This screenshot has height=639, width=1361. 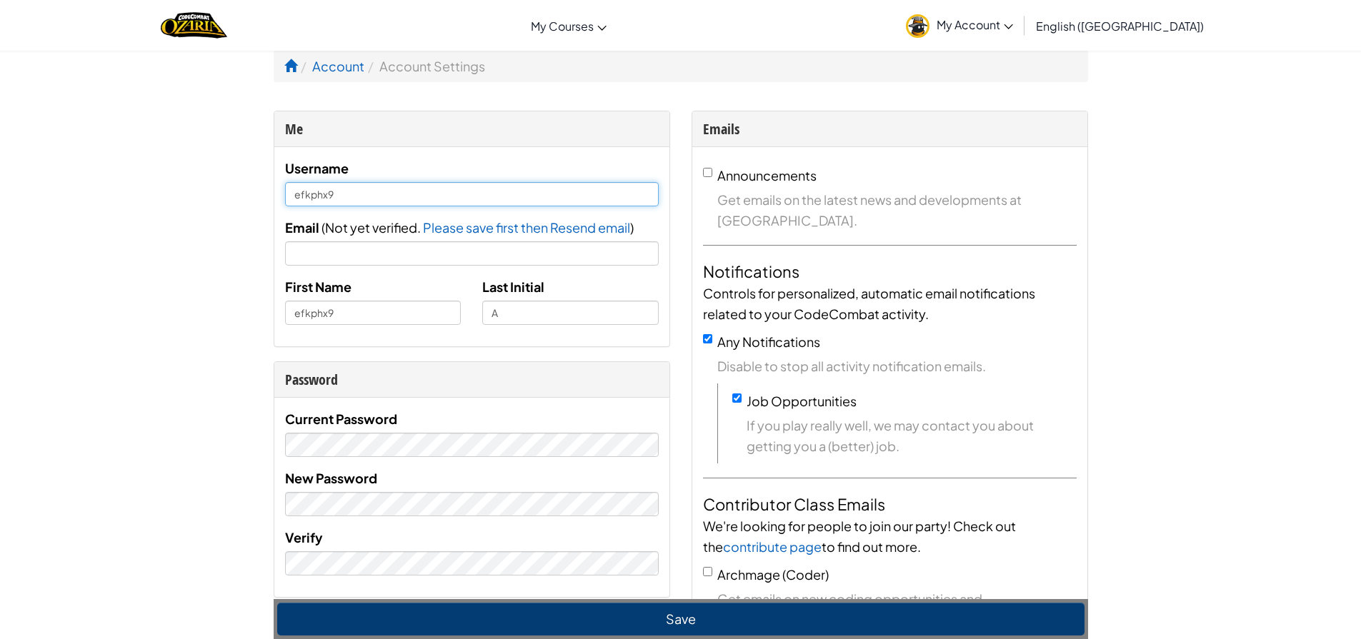 What do you see at coordinates (513, 286) in the screenshot?
I see `label: Last Initial` at bounding box center [513, 286].